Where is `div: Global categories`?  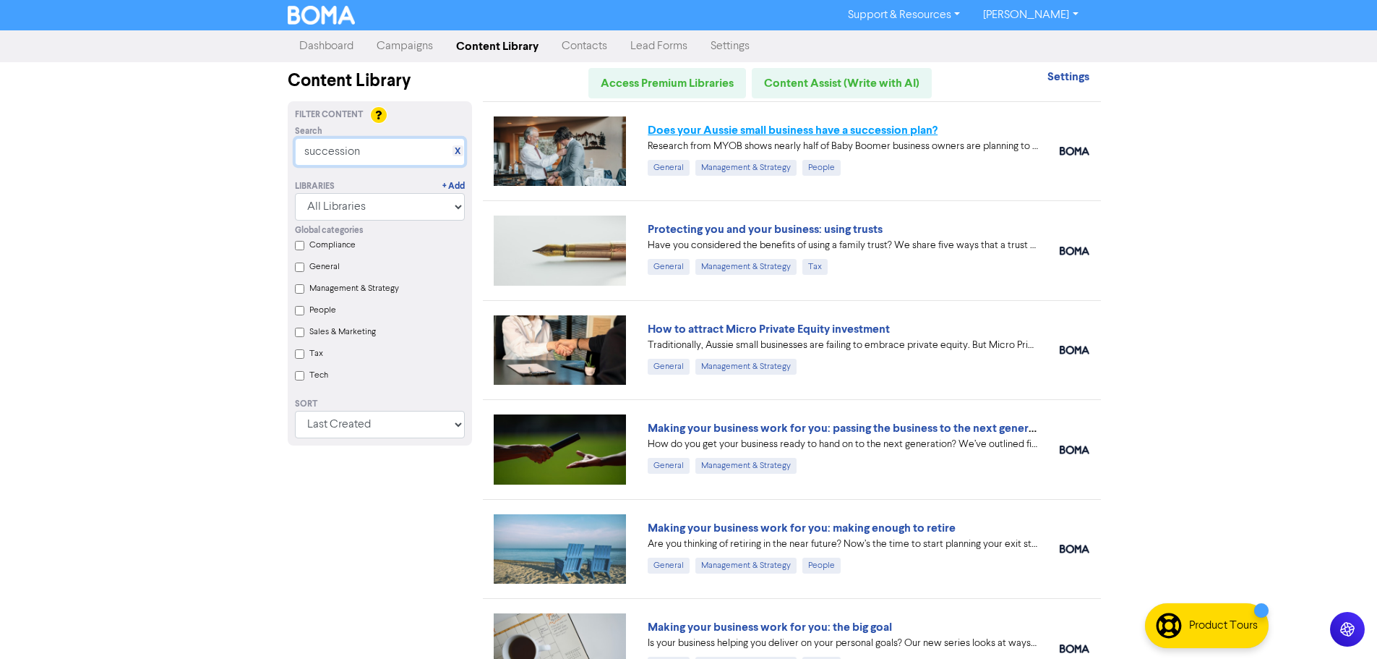
div: Global categories is located at coordinates (380, 231).